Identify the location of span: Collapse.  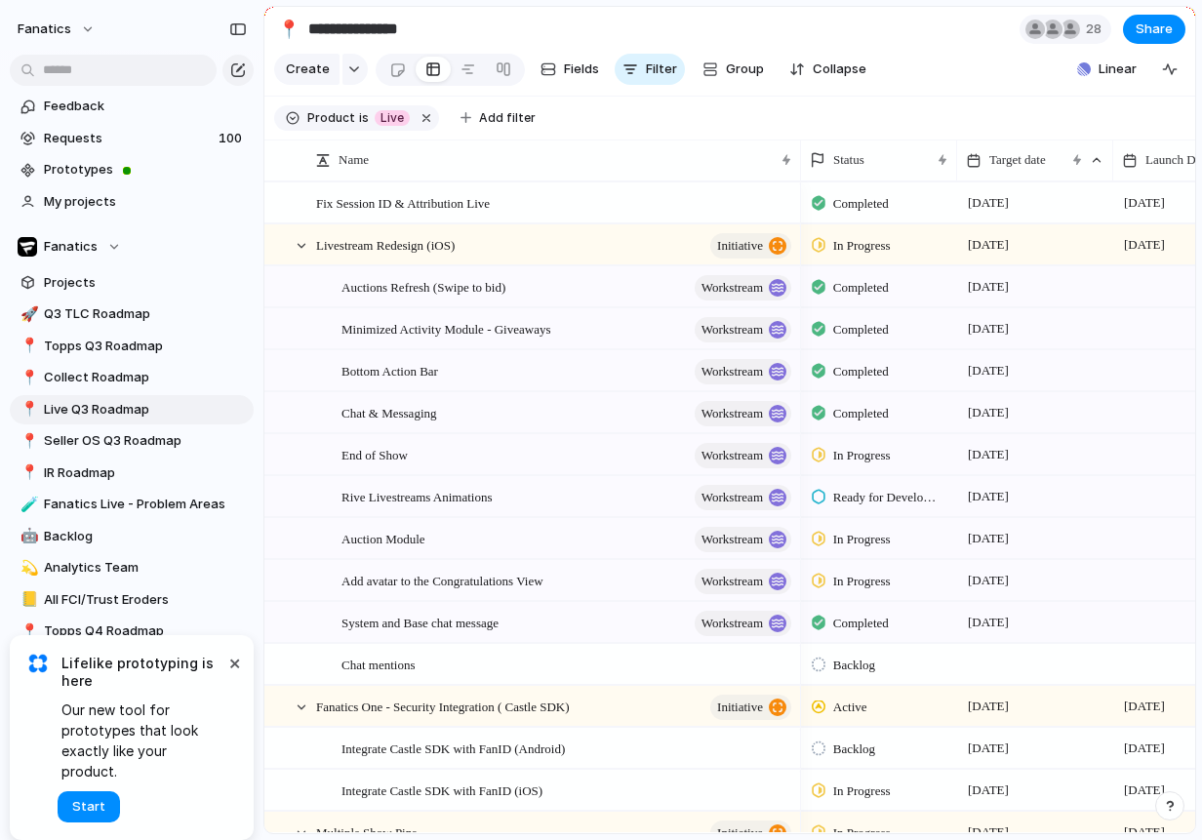
(839, 69).